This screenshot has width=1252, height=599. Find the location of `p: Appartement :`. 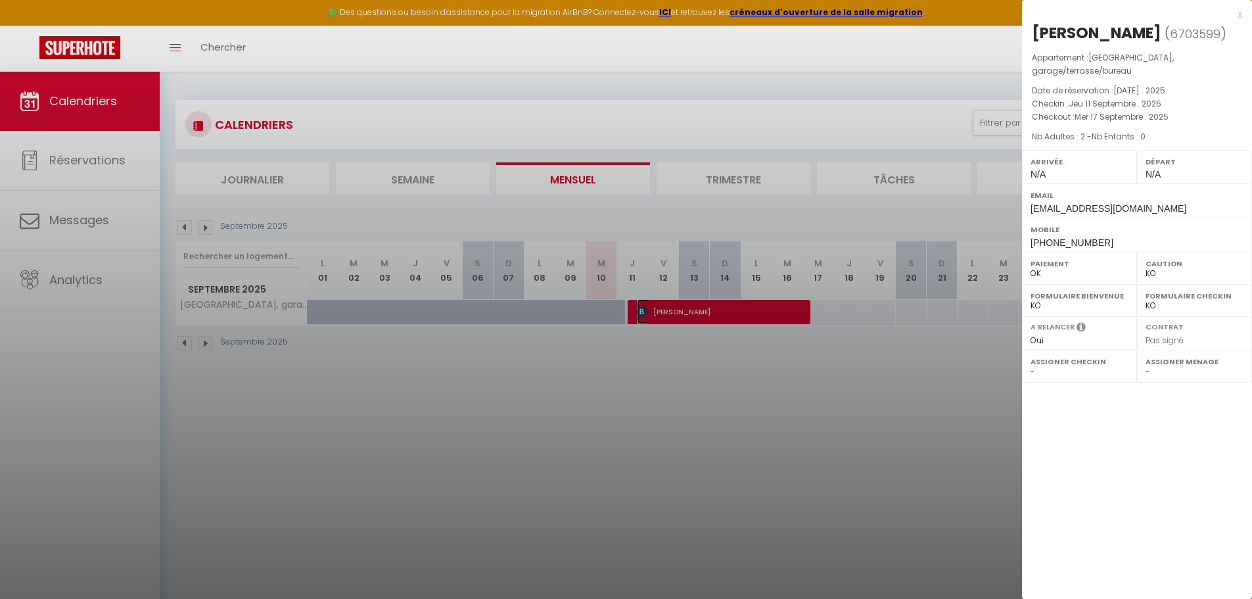

p: Appartement : is located at coordinates (1137, 64).